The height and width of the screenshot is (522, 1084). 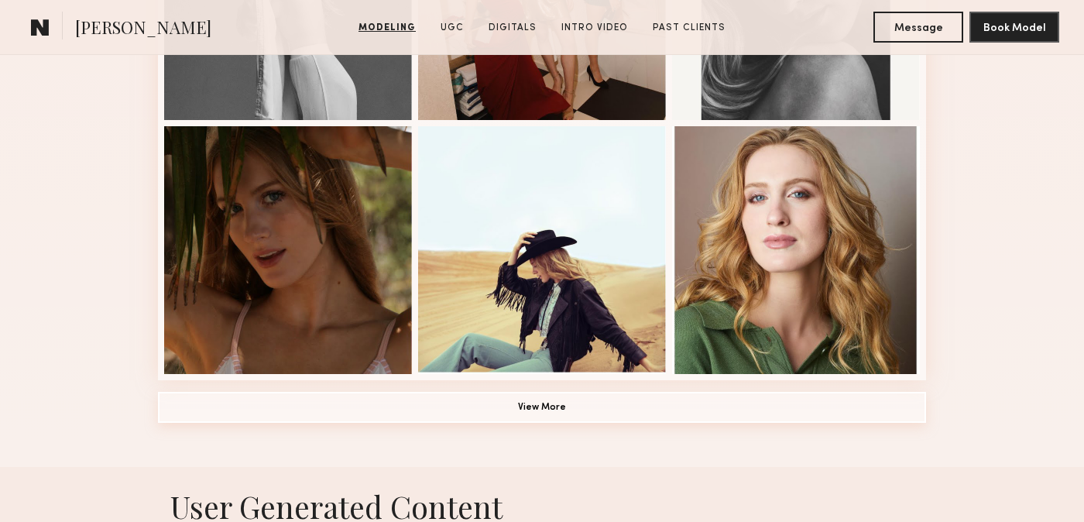 I want to click on button: Message, so click(x=918, y=27).